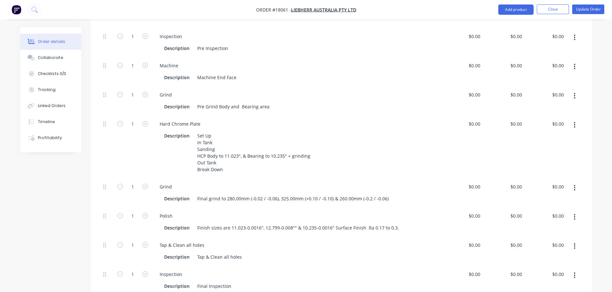 The image size is (612, 292). I want to click on button: Tracking, so click(51, 90).